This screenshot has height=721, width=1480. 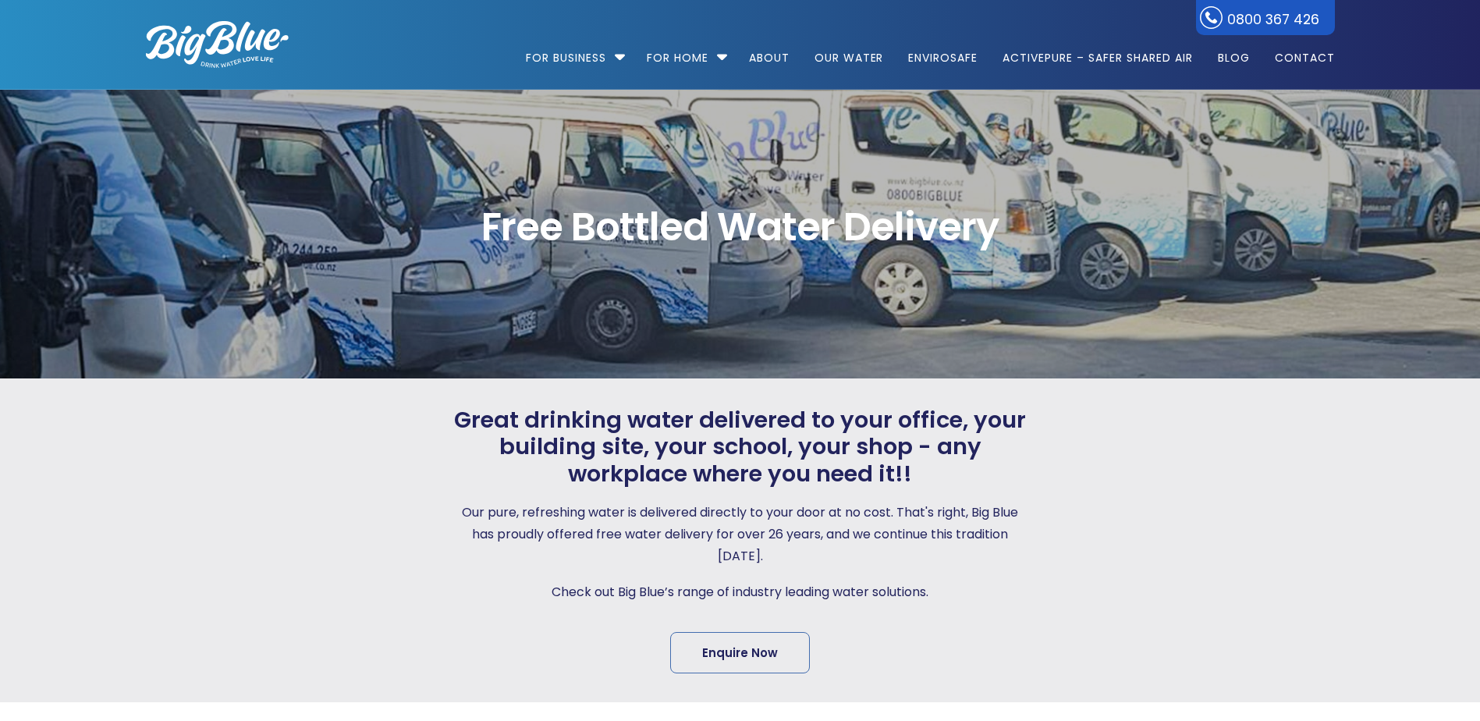 I want to click on p: Our pure, refreshing water is delivered directly to your door at no cost. That's right, Big Blue ..., so click(x=740, y=534).